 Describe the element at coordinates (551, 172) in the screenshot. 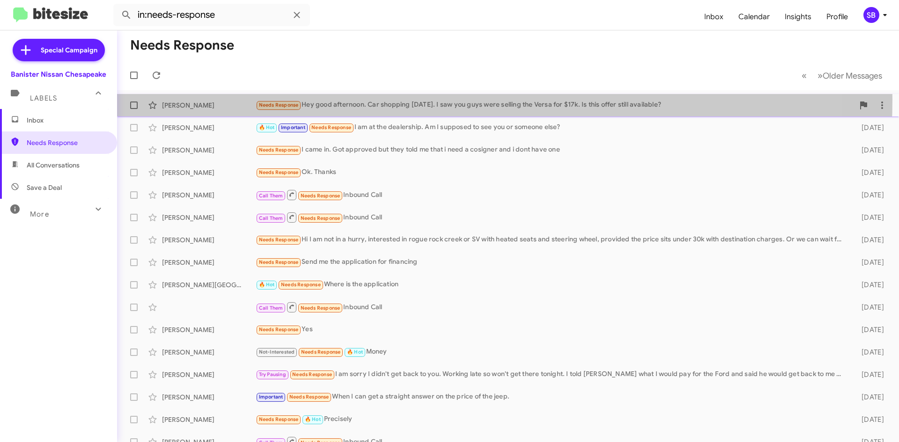

I see `div: Ok. Thanks` at that location.